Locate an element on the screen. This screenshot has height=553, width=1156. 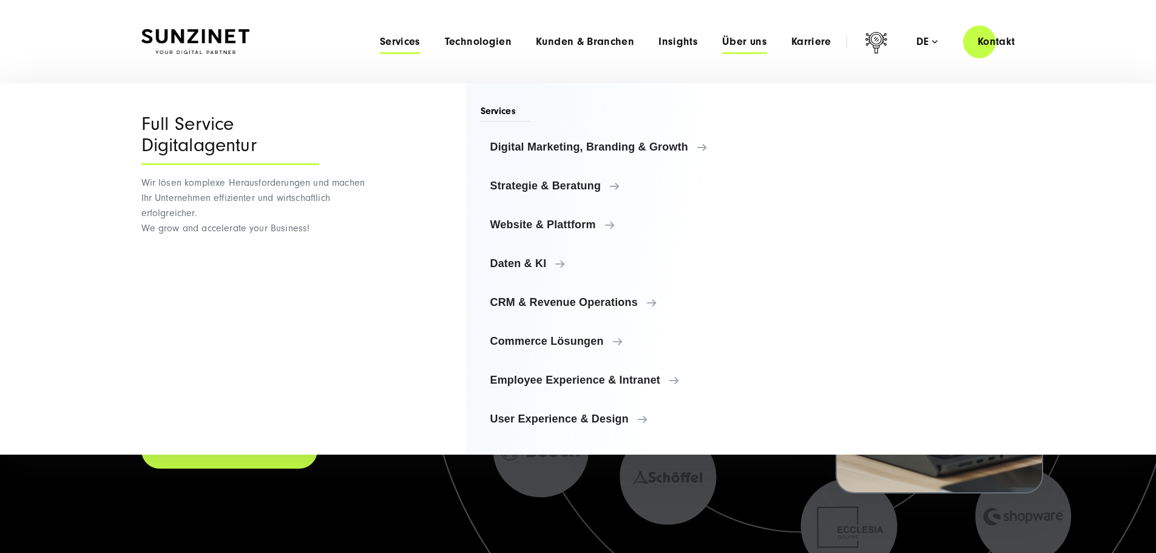
span: CRM & Revenue Operations is located at coordinates (611, 302).